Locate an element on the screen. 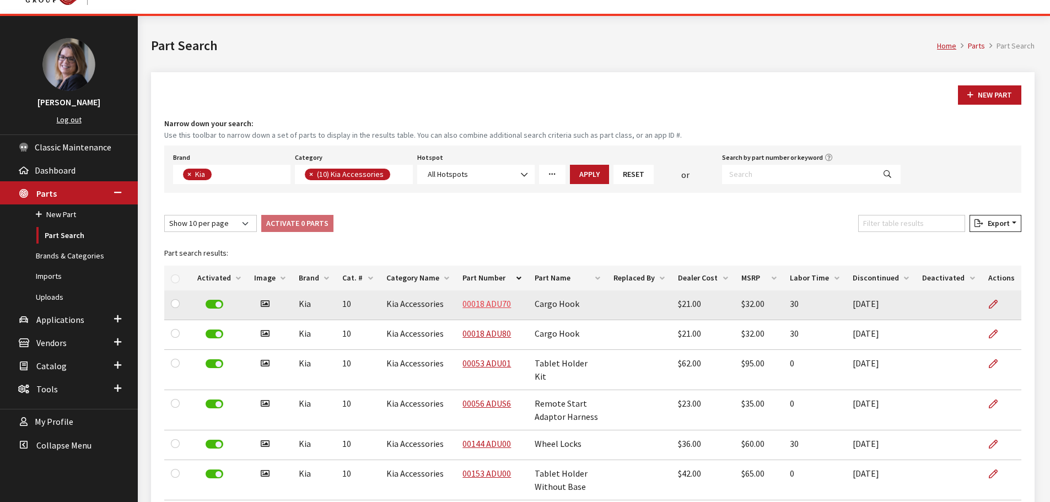 Image resolution: width=1050 pixels, height=502 pixels. label: Category is located at coordinates (309, 158).